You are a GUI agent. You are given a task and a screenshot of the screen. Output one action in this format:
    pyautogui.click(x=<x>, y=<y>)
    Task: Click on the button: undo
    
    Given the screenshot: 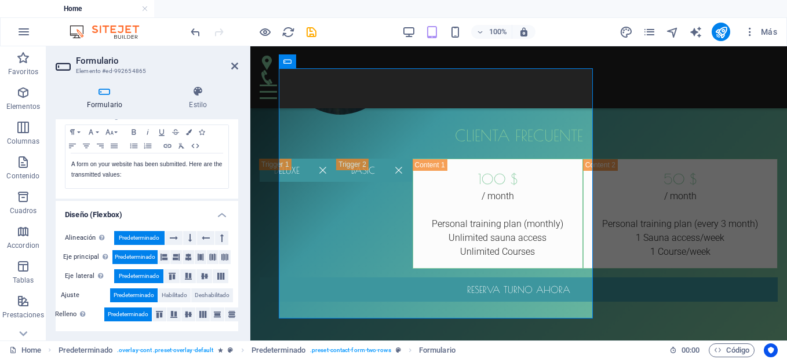 What is the action you would take?
    pyautogui.click(x=195, y=32)
    